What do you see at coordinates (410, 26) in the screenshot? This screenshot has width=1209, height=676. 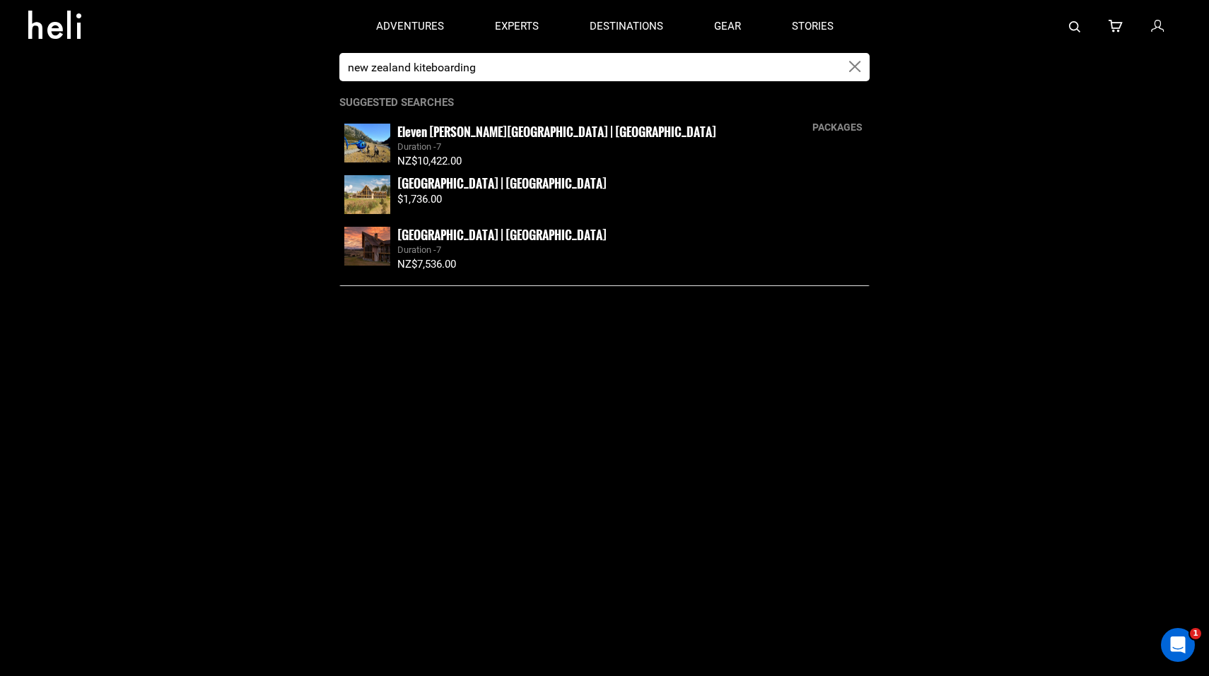 I see `p: adventures` at bounding box center [410, 26].